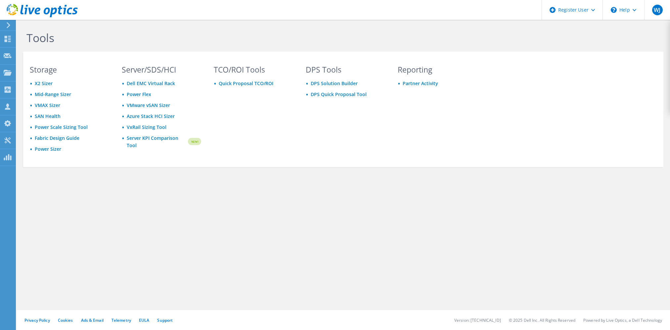 This screenshot has height=330, width=670. What do you see at coordinates (121, 320) in the screenshot?
I see `a: Telemetry` at bounding box center [121, 320].